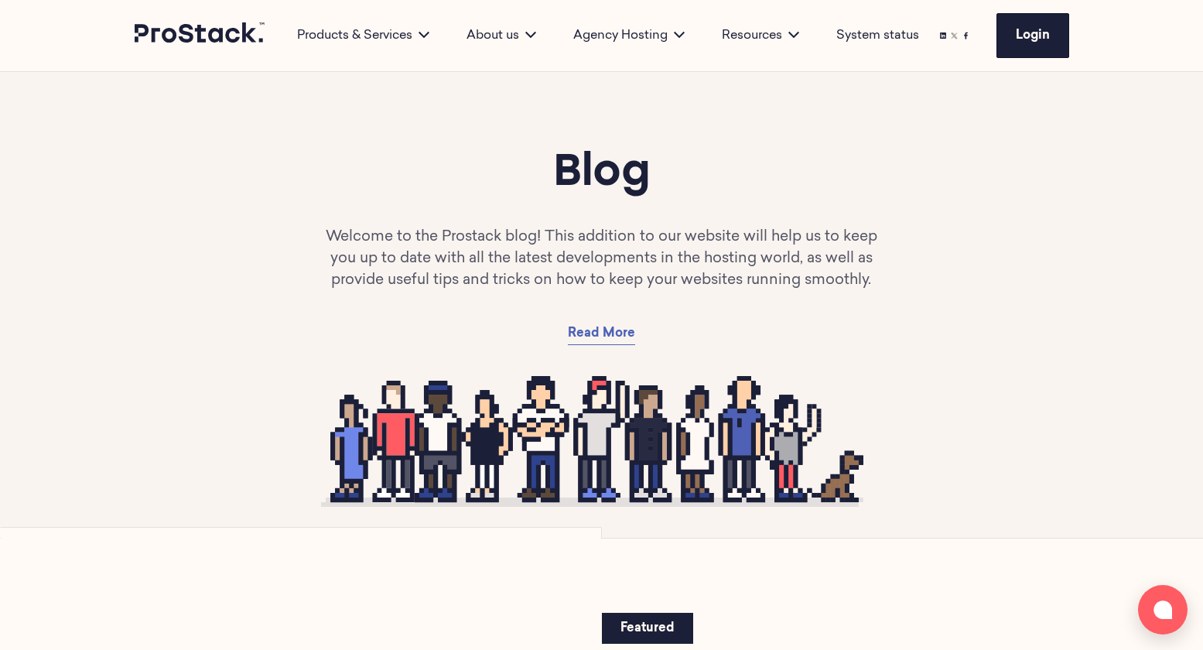 Image resolution: width=1203 pixels, height=650 pixels. Describe the element at coordinates (601, 174) in the screenshot. I see `h1: Blog` at that location.